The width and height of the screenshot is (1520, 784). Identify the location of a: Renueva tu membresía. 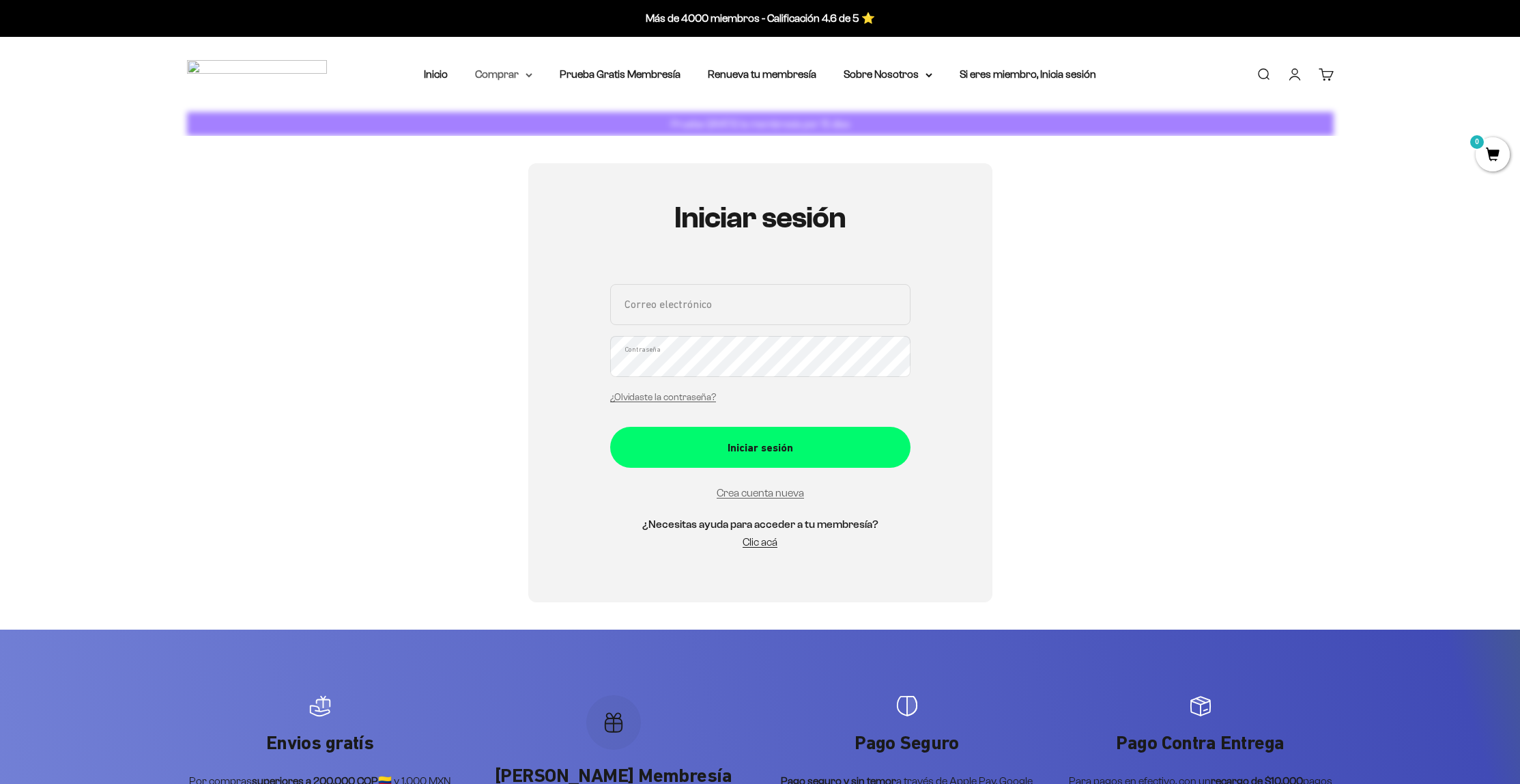
(761, 74).